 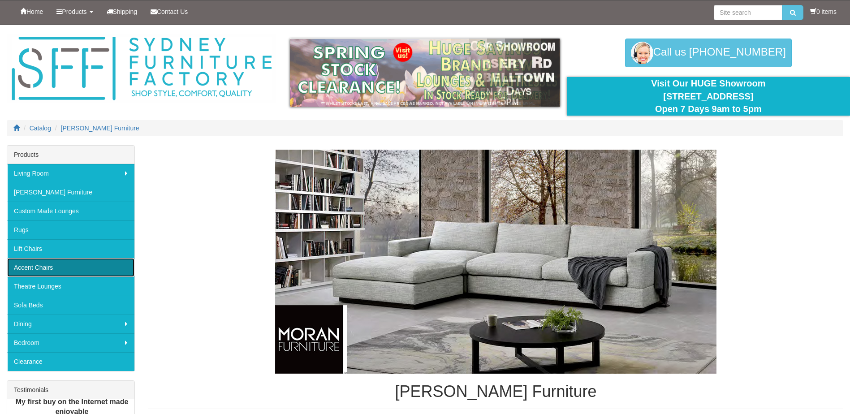 What do you see at coordinates (71, 173) in the screenshot?
I see `a: Living Room` at bounding box center [71, 173].